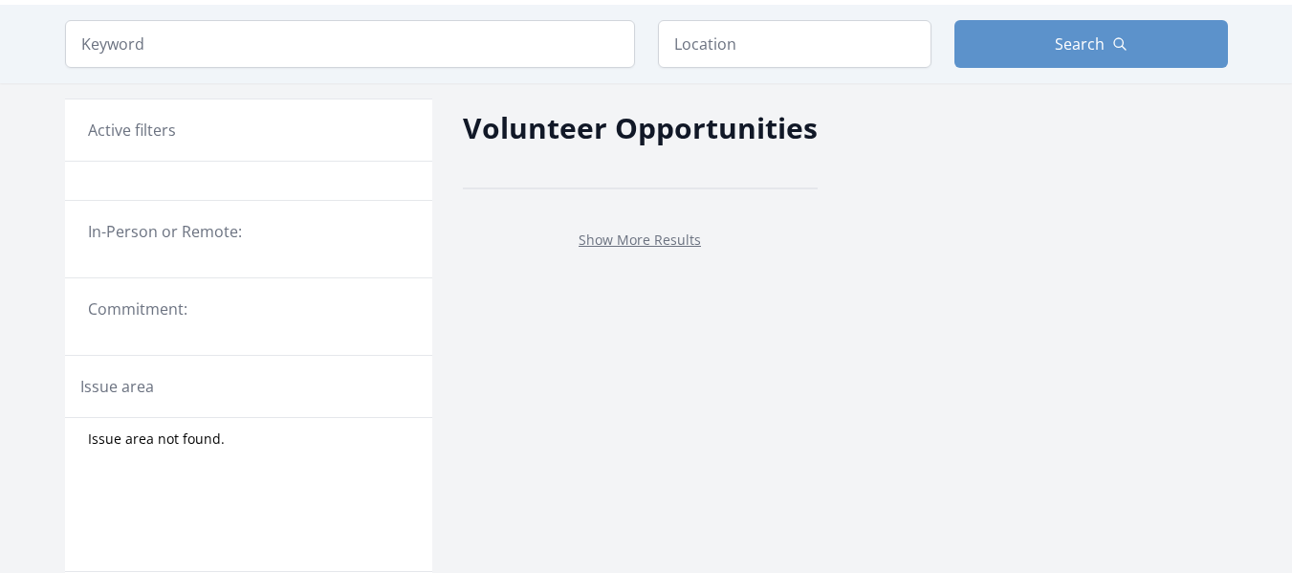 Image resolution: width=1292 pixels, height=573 pixels. What do you see at coordinates (249, 231) in the screenshot?
I see `legend: In-Person or Remote:` at bounding box center [249, 231].